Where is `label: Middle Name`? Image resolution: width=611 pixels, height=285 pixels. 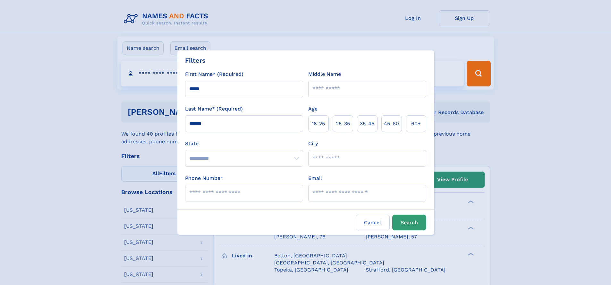
label: Middle Name is located at coordinates (325, 74).